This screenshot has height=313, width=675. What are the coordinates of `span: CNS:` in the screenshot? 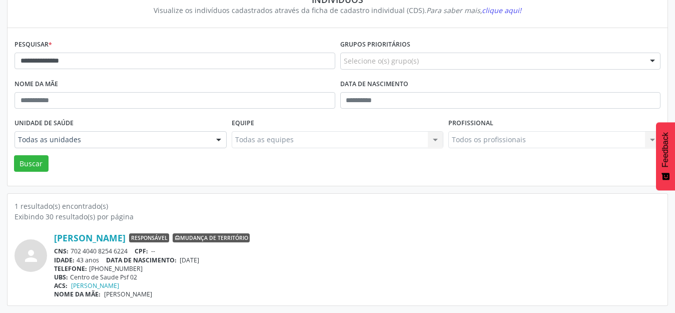 It's located at (61, 251).